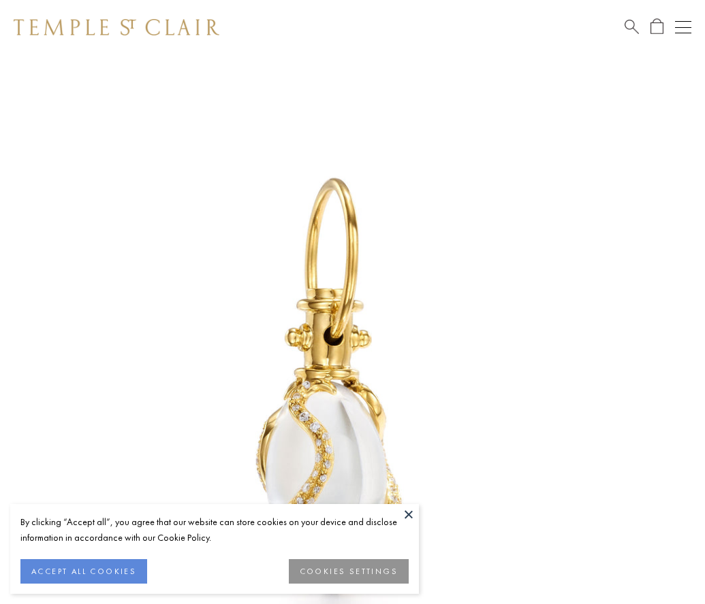 The height and width of the screenshot is (604, 705). Describe the element at coordinates (349, 572) in the screenshot. I see `button: COOKIES SETTINGS` at that location.